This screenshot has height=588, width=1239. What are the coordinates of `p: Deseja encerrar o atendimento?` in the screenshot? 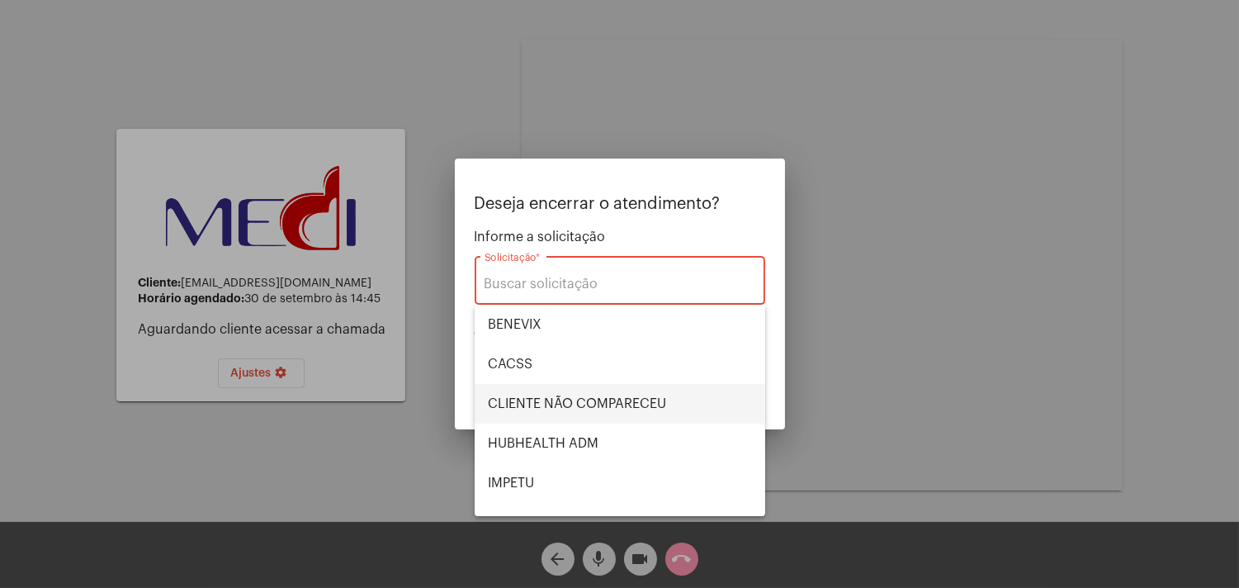 It's located at (620, 204).